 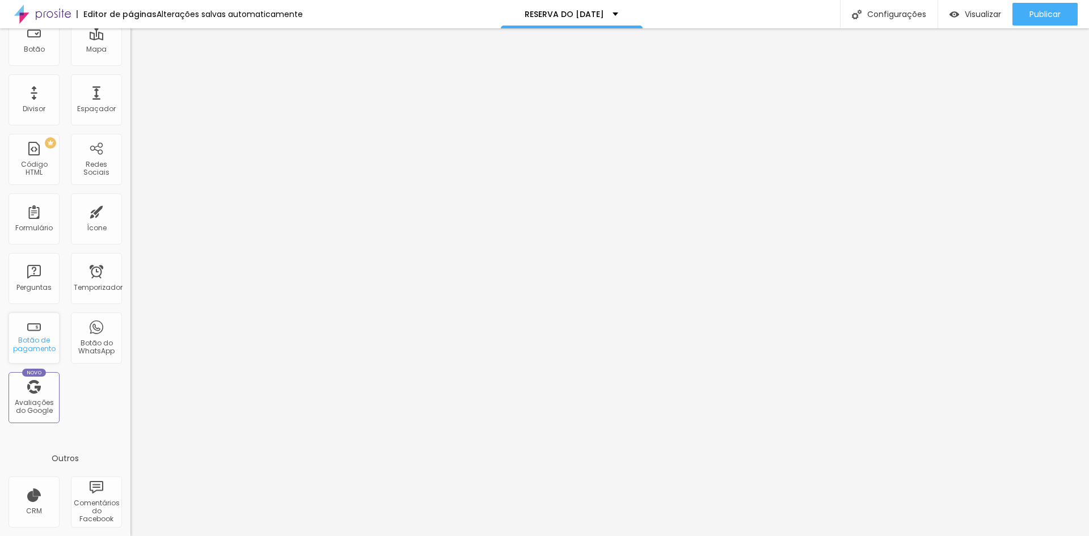 I want to click on font: Novo, so click(x=34, y=373).